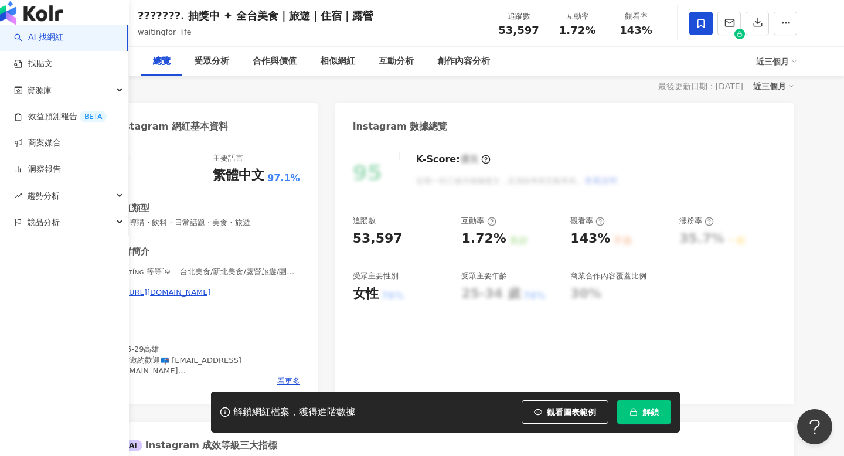 This screenshot has height=456, width=844. Describe the element at coordinates (483, 238) in the screenshot. I see `div: 1.72%` at that location.